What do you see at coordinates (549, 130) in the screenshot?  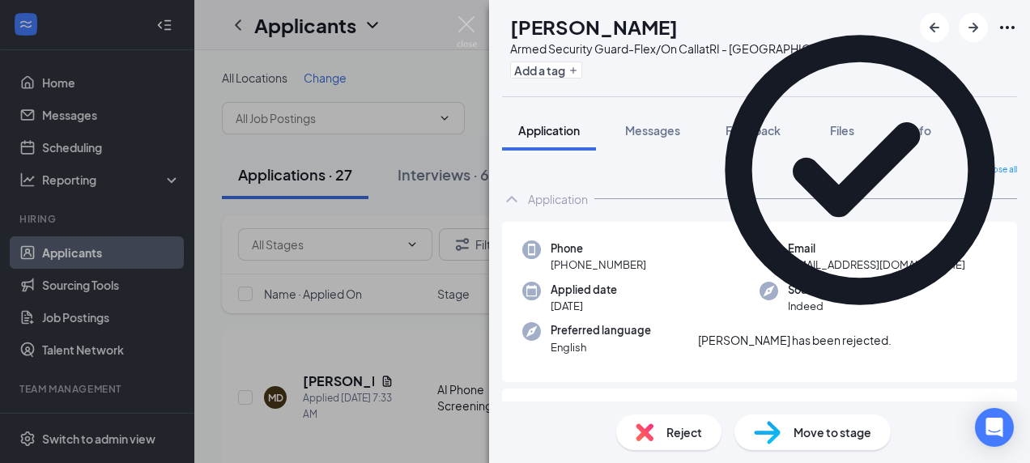 I see `span: Application` at bounding box center [549, 130].